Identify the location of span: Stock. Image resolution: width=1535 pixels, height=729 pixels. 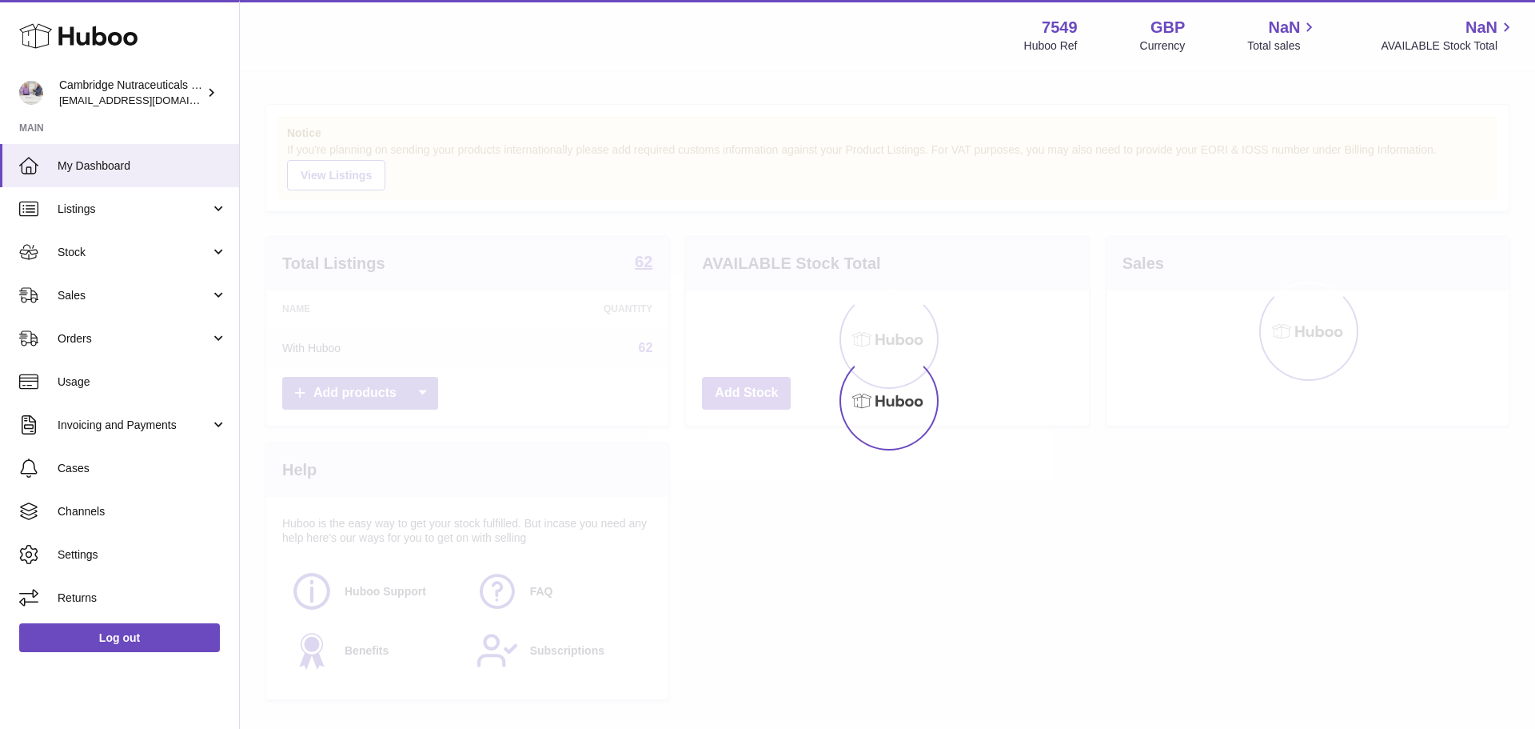
(134, 252).